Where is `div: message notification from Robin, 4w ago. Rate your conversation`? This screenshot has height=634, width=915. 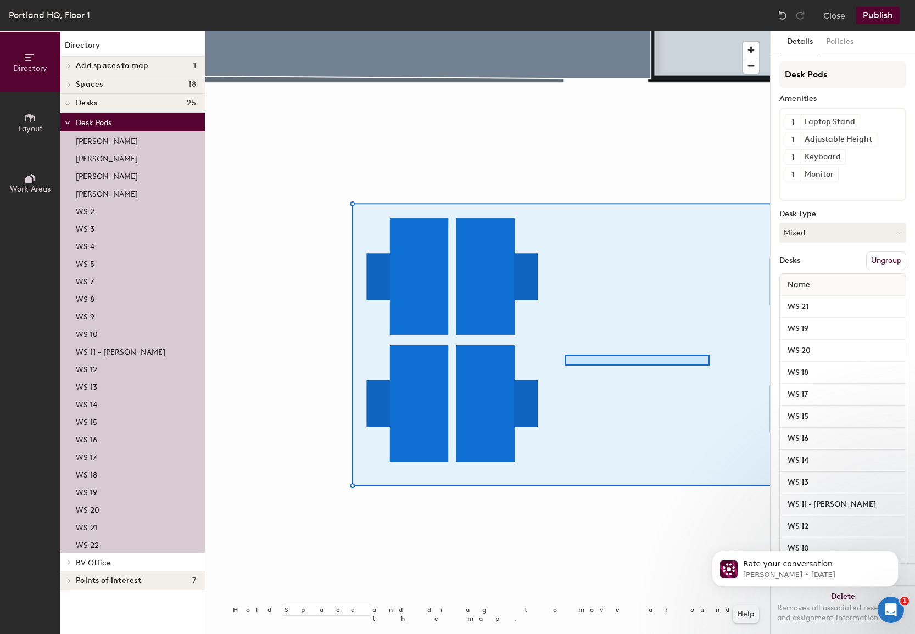 div: message notification from Robin, 4w ago. Rate your conversation is located at coordinates (110, 41).